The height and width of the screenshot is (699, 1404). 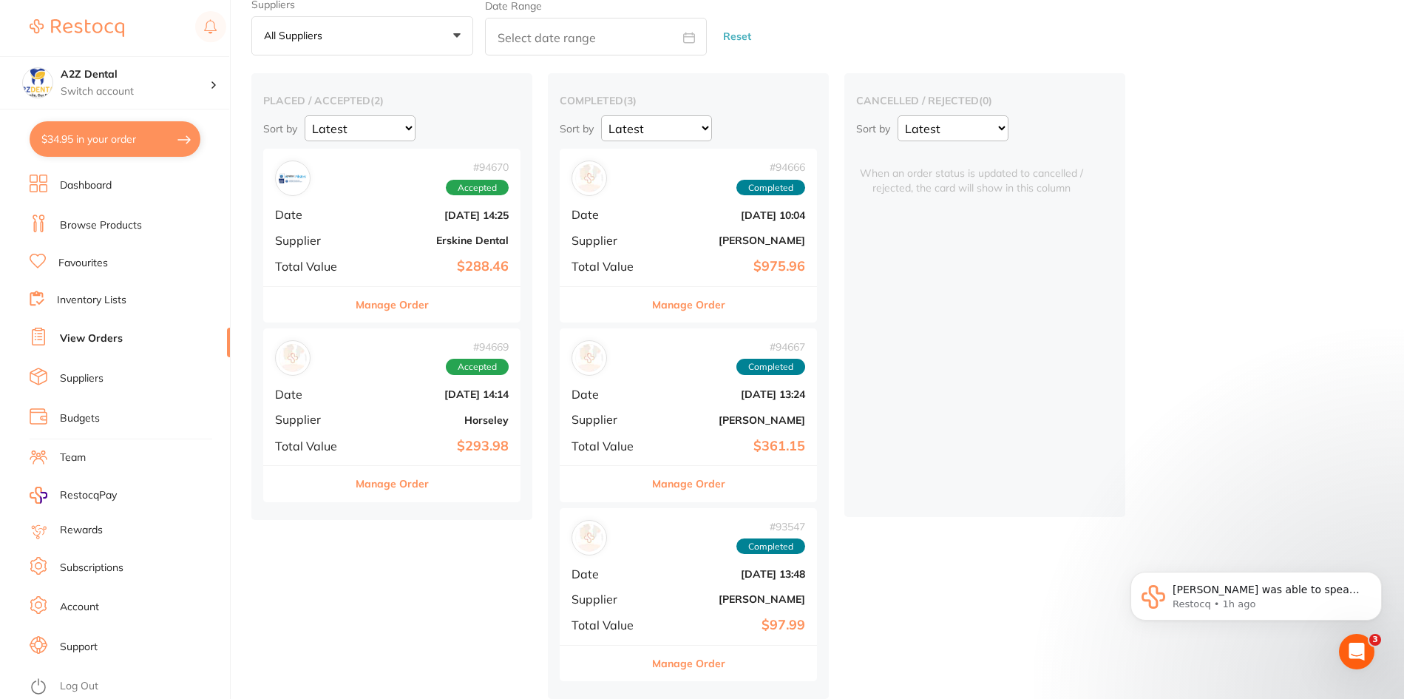 What do you see at coordinates (435, 420) in the screenshot?
I see `b: Horseley` at bounding box center [435, 420].